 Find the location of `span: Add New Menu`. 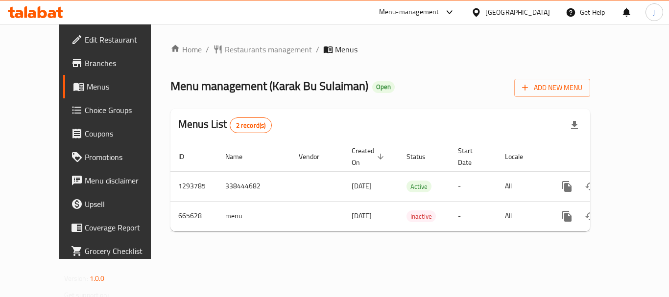

span: Add New Menu is located at coordinates (552, 88).